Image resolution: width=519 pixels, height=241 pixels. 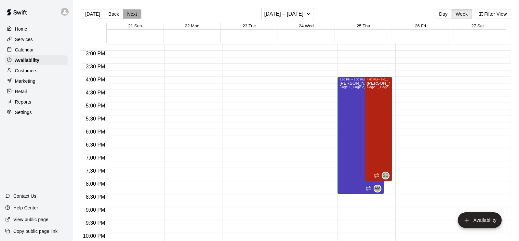 I want to click on span: 7:30 PM, so click(x=96, y=170).